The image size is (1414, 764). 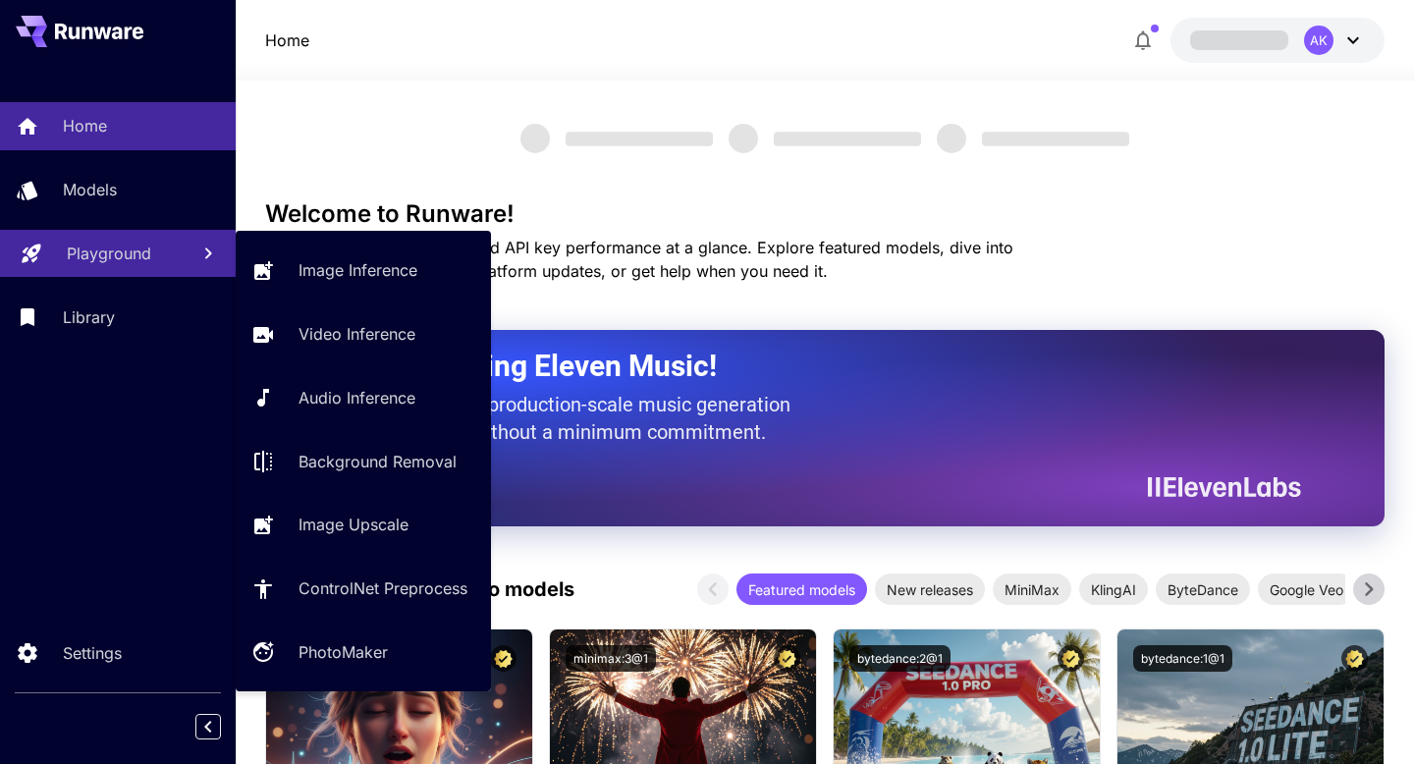 What do you see at coordinates (377, 461) in the screenshot?
I see `p: Background Removal` at bounding box center [377, 461].